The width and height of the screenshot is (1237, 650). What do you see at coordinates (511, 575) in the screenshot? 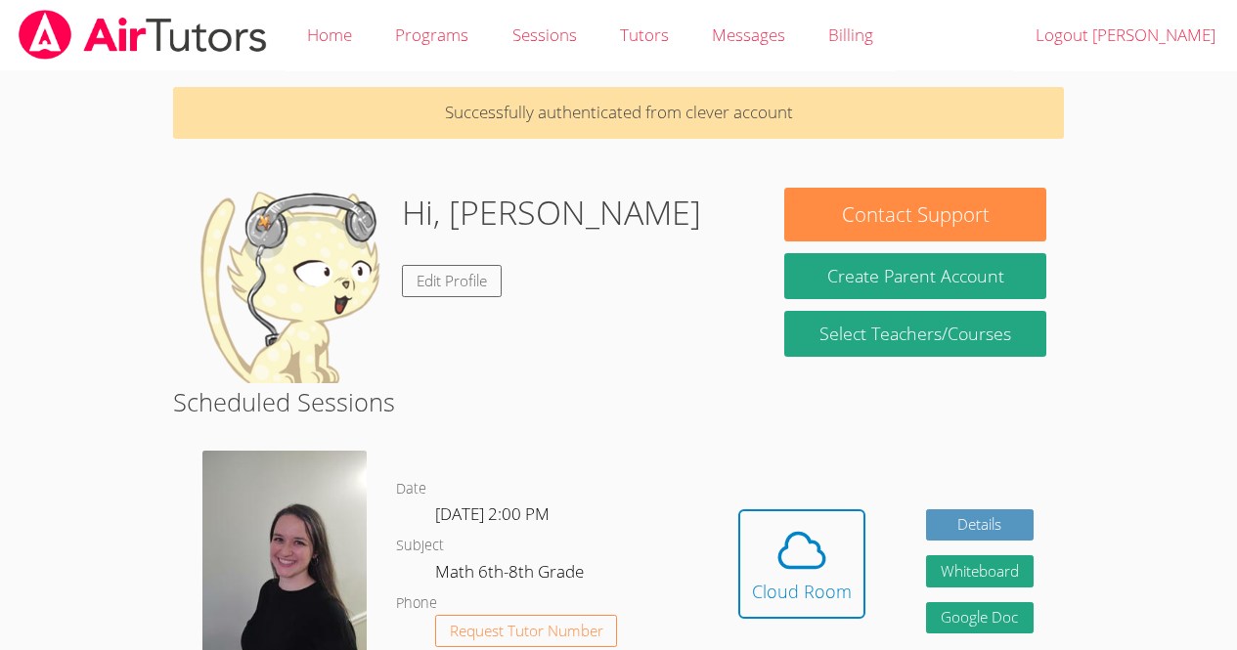
I see `dd: Math 6th-8th Grade` at bounding box center [511, 575].